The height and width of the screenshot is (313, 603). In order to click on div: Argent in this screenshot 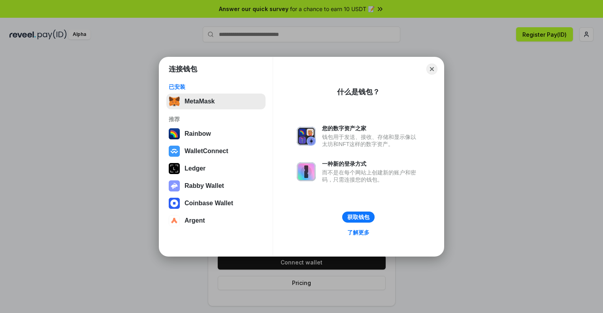, I will do `click(195, 221)`.